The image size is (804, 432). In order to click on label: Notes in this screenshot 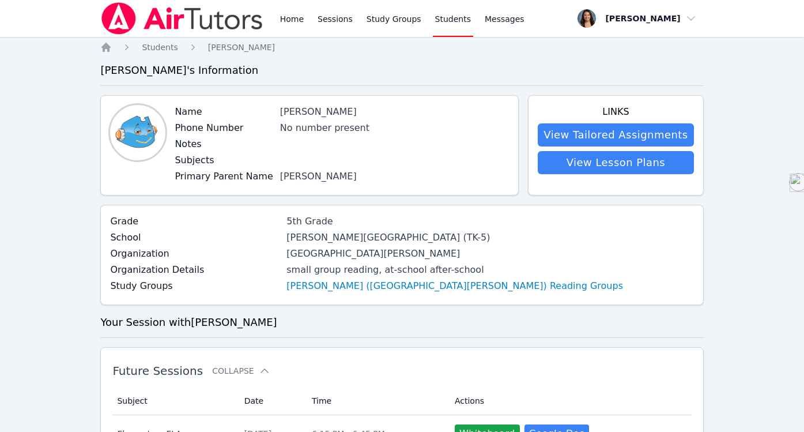, I will do `click(224, 144)`.